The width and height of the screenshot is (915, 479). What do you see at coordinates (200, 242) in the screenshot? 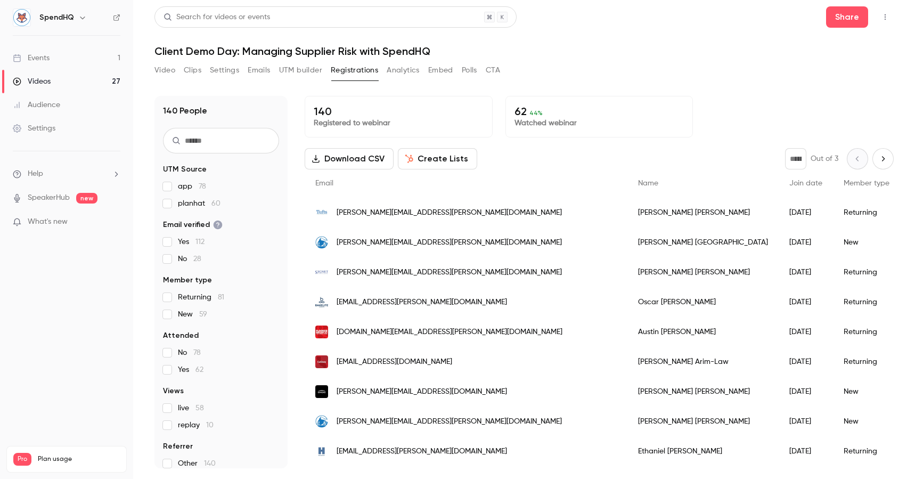
I see `span: 112` at bounding box center [200, 242].